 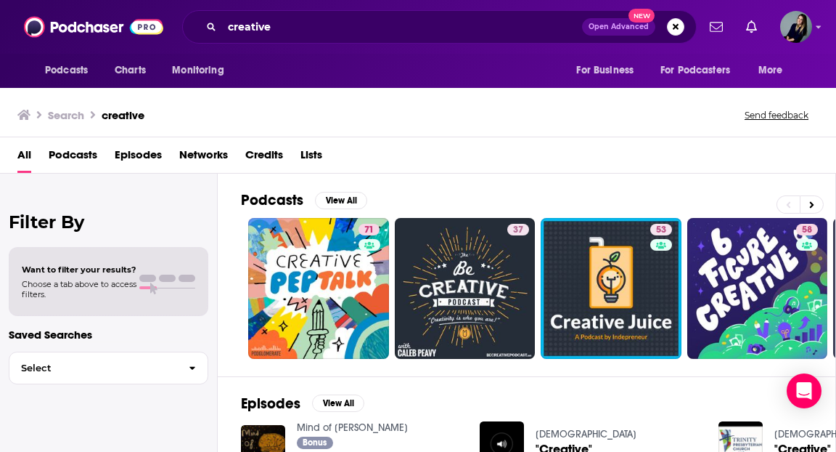 What do you see at coordinates (24, 158) in the screenshot?
I see `a: All` at bounding box center [24, 158].